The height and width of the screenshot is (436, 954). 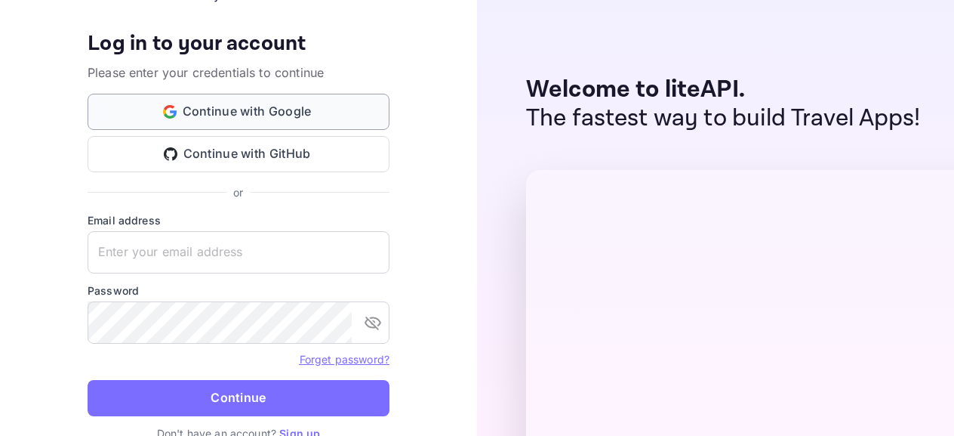 I want to click on button: Continue, so click(x=239, y=398).